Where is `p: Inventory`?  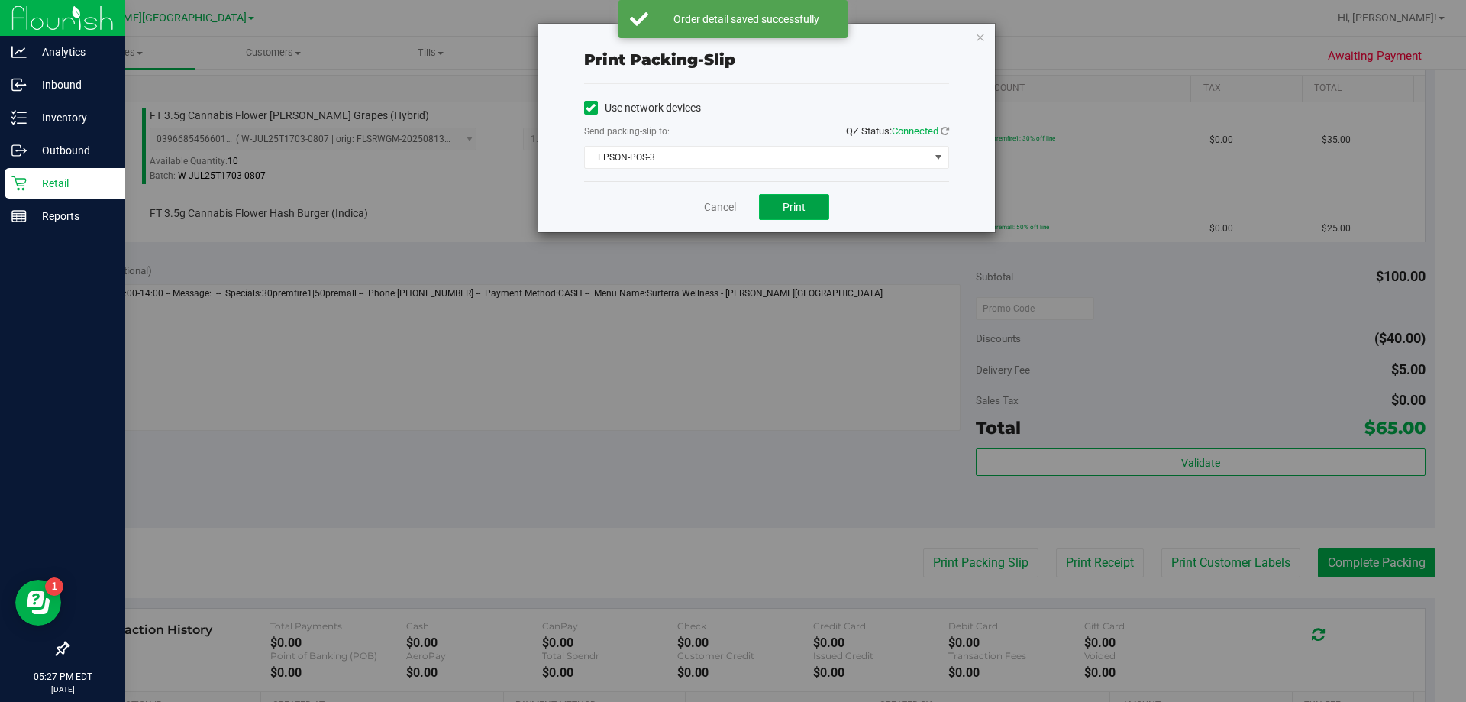
p: Inventory is located at coordinates (73, 118).